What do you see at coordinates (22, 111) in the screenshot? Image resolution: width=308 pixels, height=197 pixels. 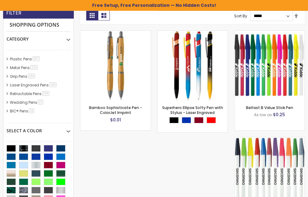 I see `a: BIC® Pens16` at bounding box center [22, 111].